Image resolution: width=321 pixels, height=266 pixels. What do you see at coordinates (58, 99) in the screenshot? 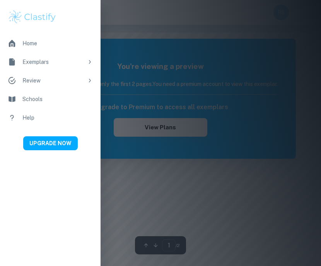
I see `div: Schools` at bounding box center [58, 99].